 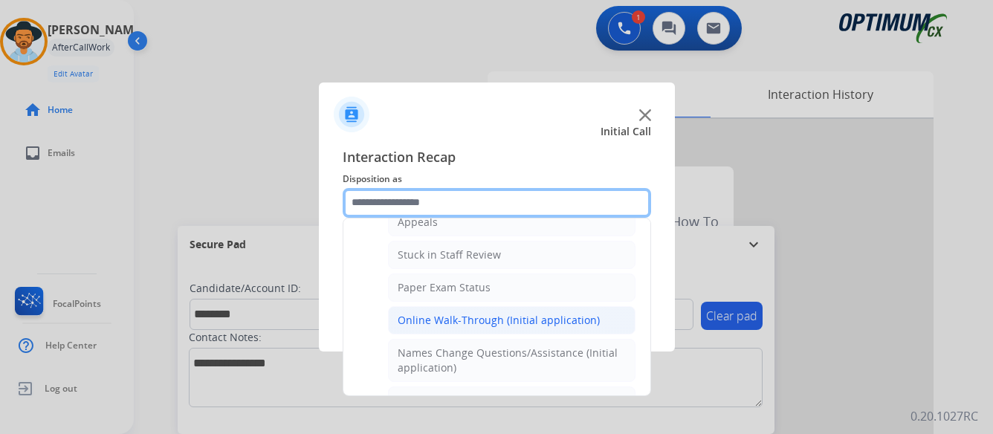 What do you see at coordinates (444, 288) in the screenshot?
I see `div: Paper Exam Status` at bounding box center [444, 288].